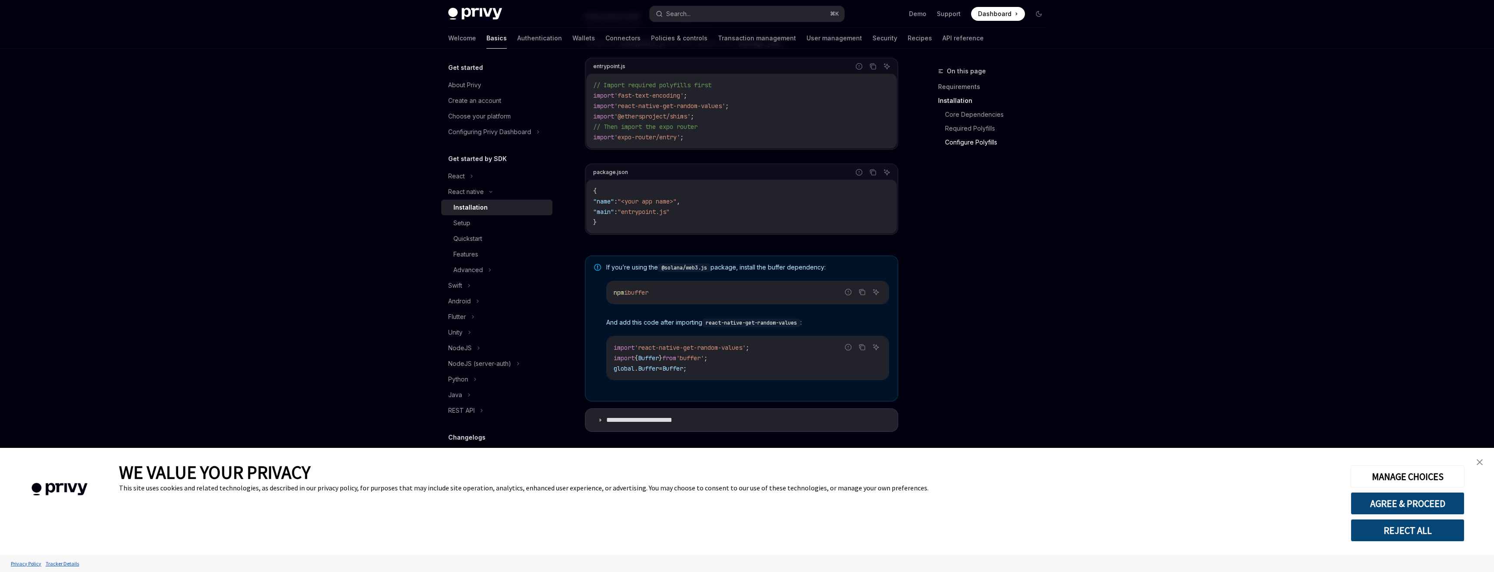  I want to click on div: This site uses cookies and related technologies, as described in our privacy policy, for purposes..., so click(728, 488).